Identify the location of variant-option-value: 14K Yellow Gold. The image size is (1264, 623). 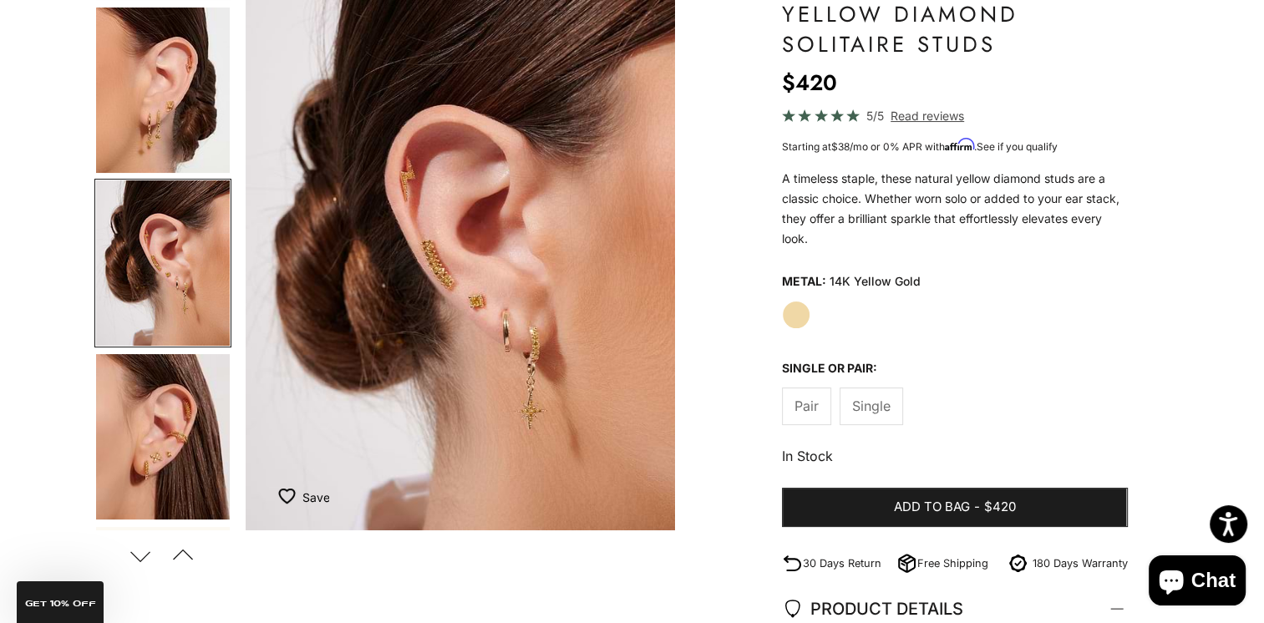
(875, 282).